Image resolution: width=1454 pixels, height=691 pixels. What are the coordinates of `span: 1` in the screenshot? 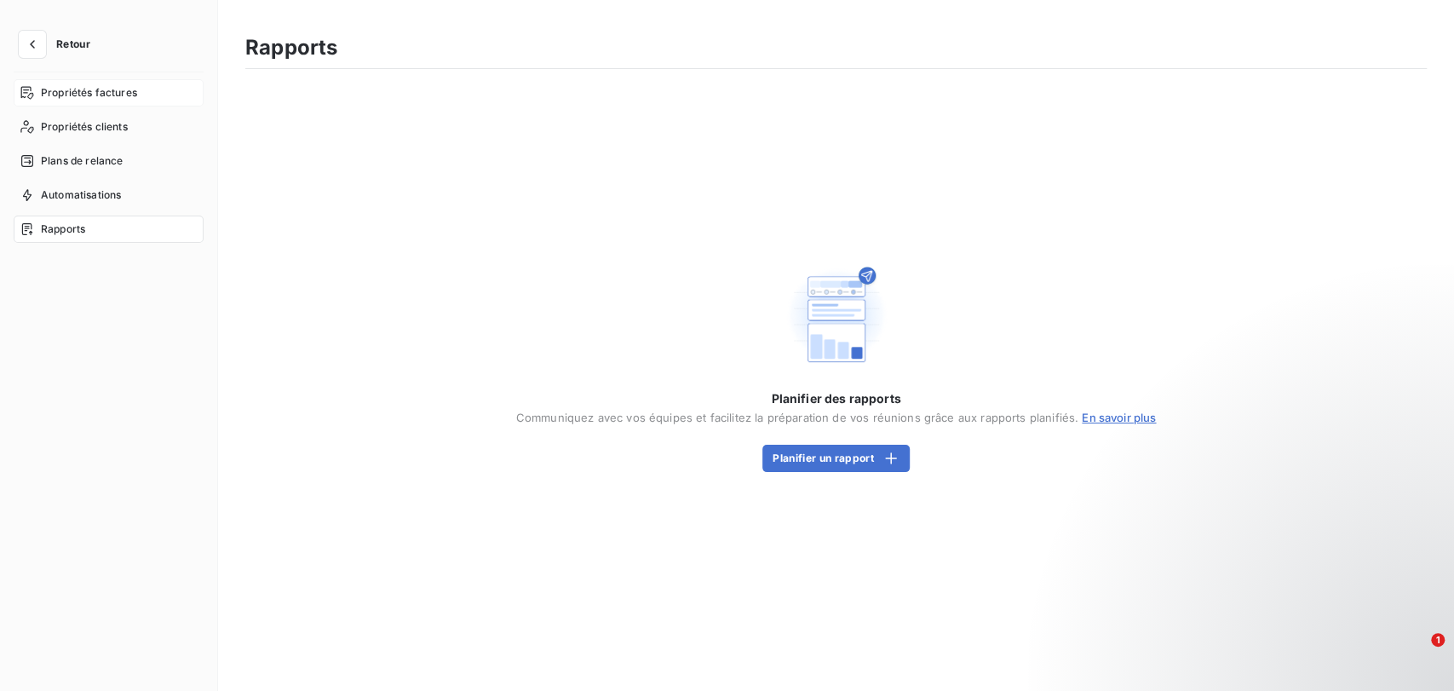 It's located at (1437, 640).